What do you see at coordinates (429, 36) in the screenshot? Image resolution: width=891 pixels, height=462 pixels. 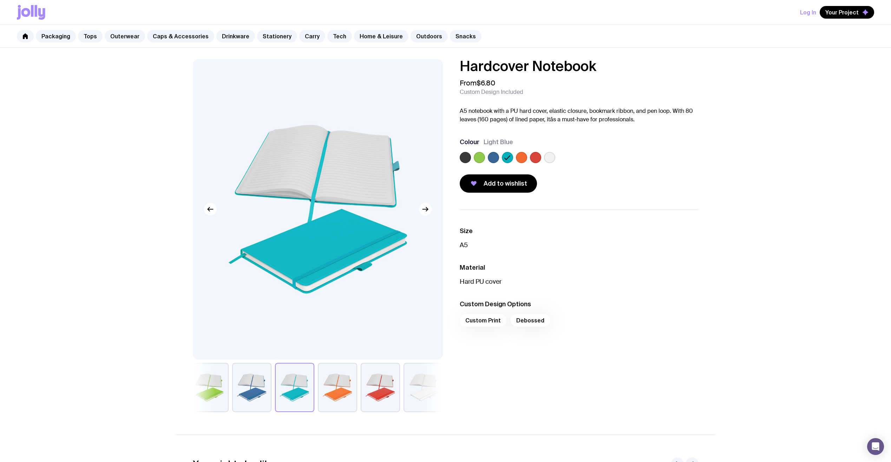 I see `a: Outdoors` at bounding box center [429, 36].